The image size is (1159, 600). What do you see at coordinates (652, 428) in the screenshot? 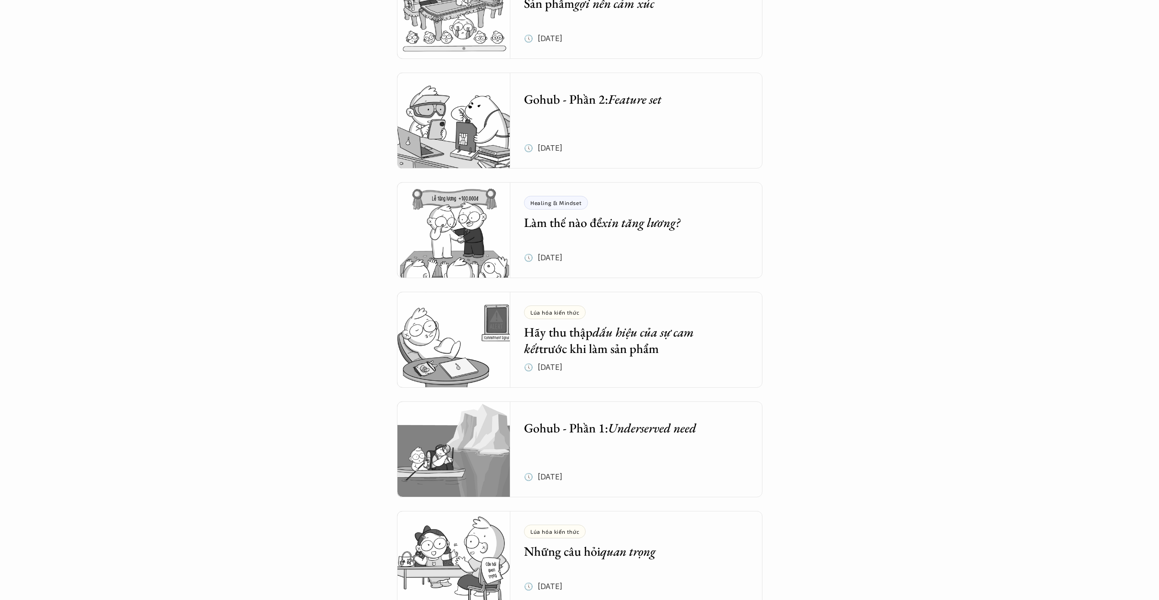
I see `em: Underserved need` at bounding box center [652, 428].